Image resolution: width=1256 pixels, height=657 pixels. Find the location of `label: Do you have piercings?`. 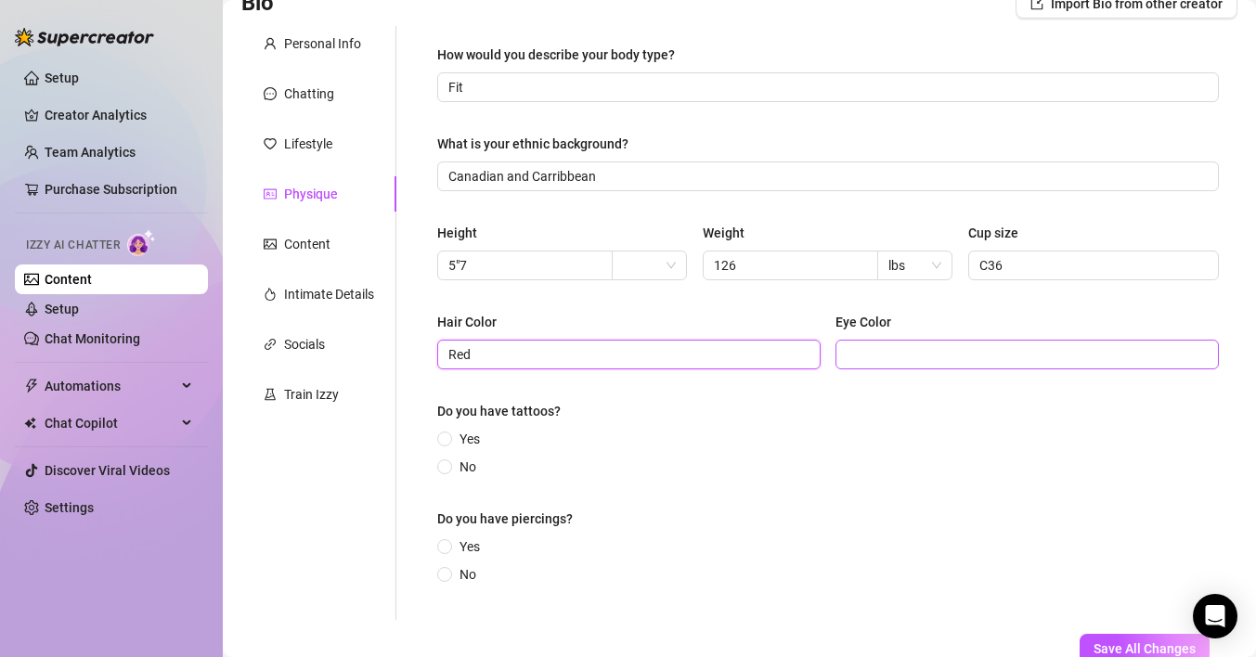

label: Do you have piercings? is located at coordinates (511, 519).